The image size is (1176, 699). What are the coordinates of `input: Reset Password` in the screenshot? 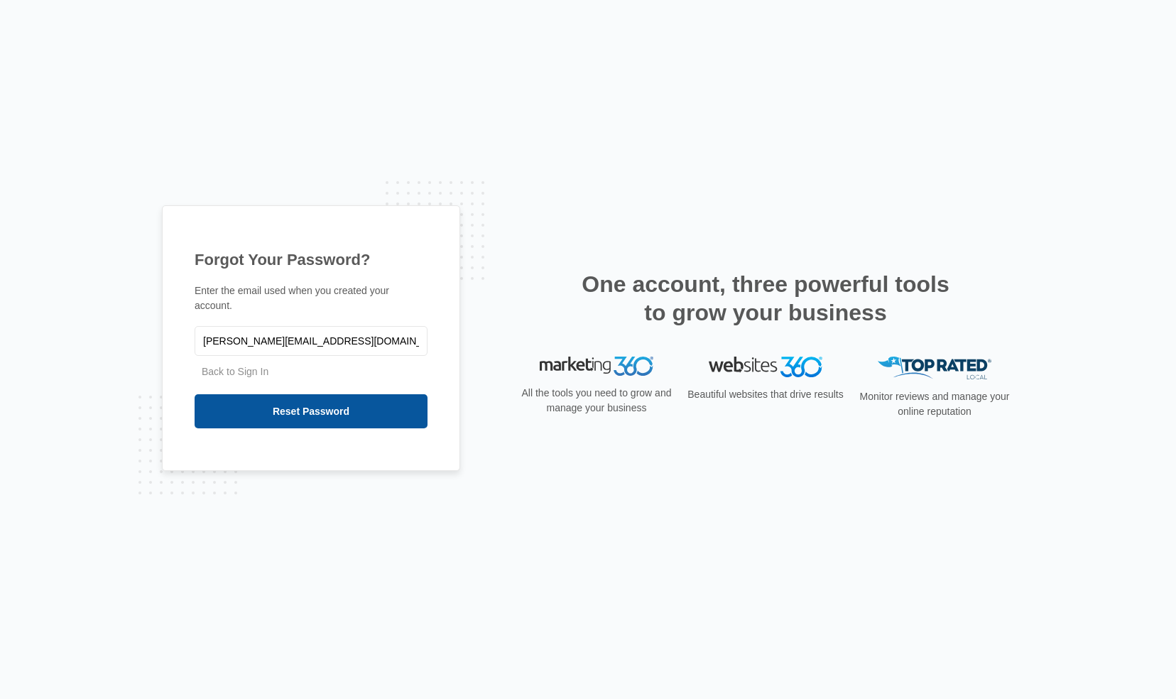 It's located at (311, 411).